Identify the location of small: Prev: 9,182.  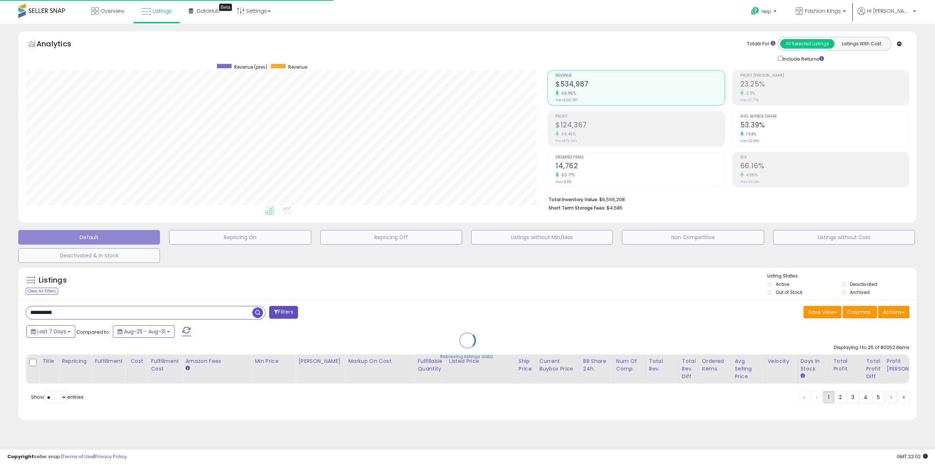
(564, 182).